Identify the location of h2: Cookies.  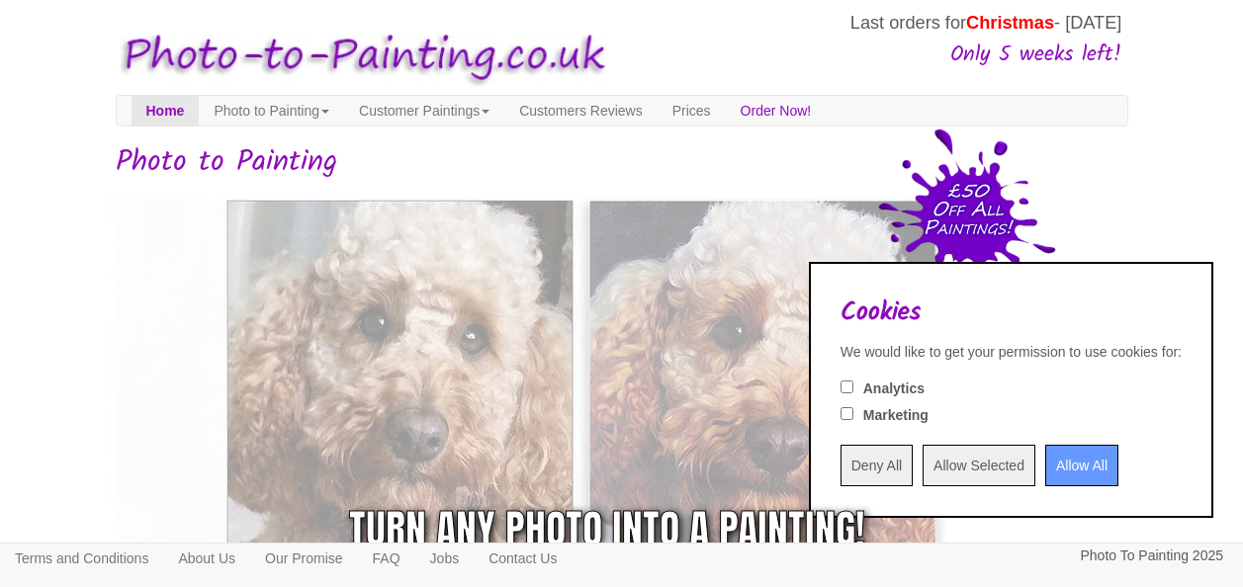
(1011, 312).